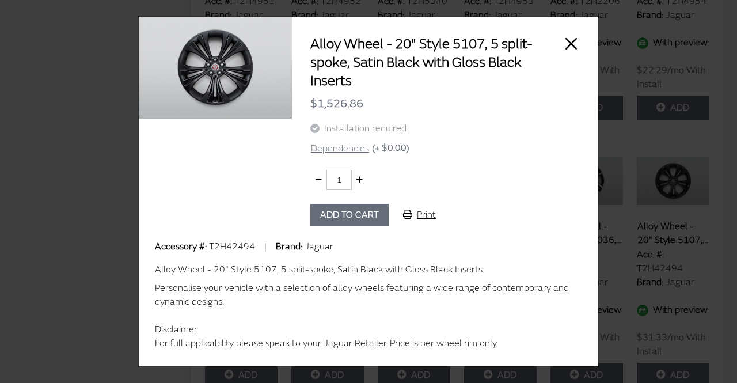 This screenshot has width=737, height=383. I want to click on button: Add to cart, so click(350, 215).